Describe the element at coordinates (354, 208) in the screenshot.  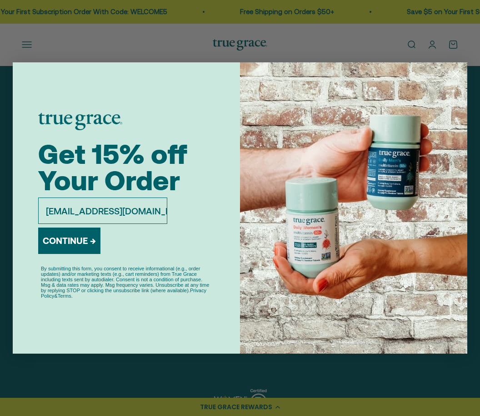
I see `img: ea6db371-f0a2-4b66-b0cf-f62b63694141.jpeg` at that location.